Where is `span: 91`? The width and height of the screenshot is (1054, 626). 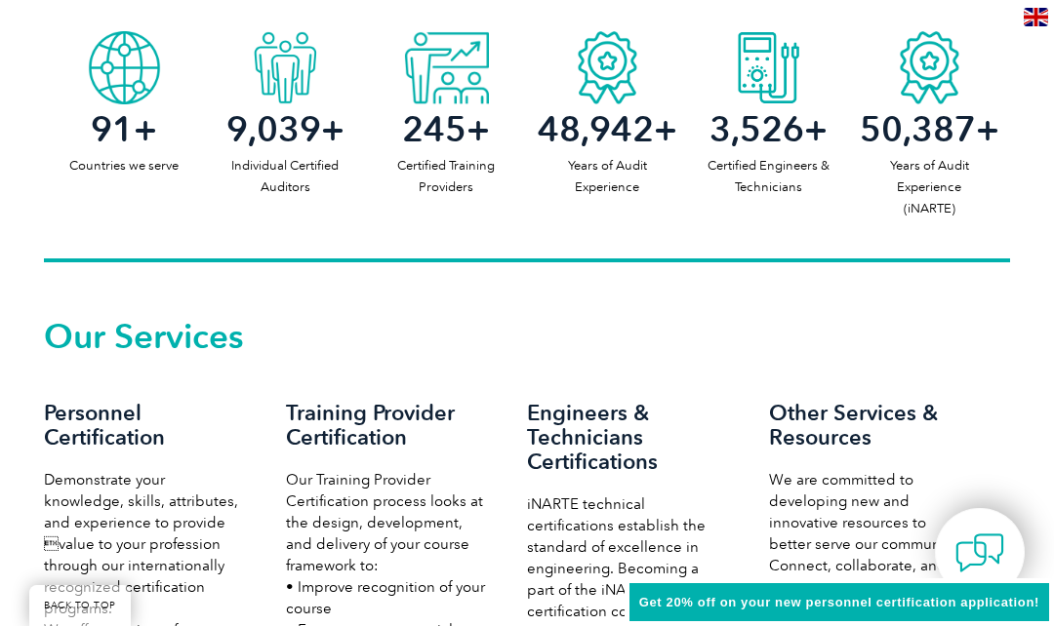 span: 91 is located at coordinates (112, 129).